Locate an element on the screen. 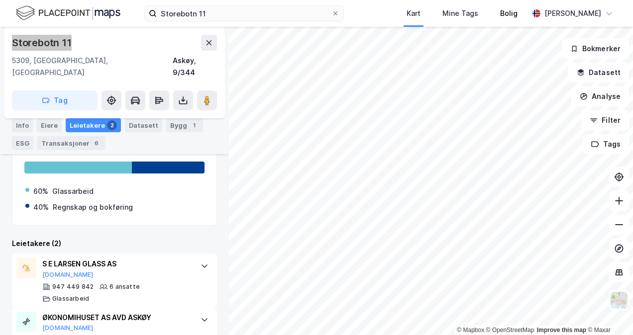 The image size is (633, 335). div: Mine Tags is located at coordinates (460, 13).